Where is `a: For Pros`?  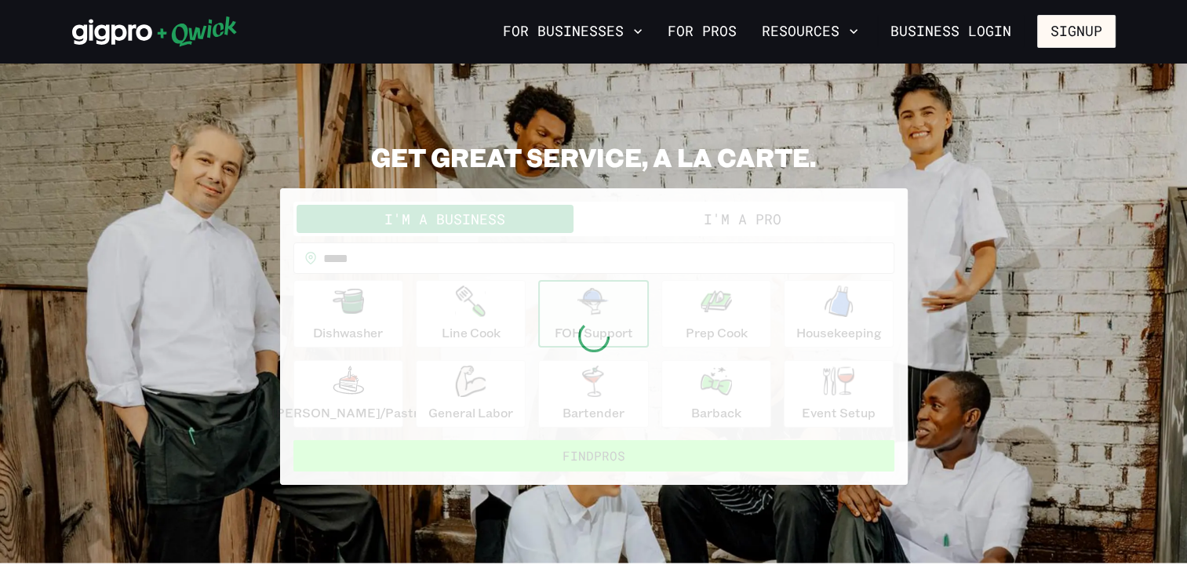 a: For Pros is located at coordinates (702, 31).